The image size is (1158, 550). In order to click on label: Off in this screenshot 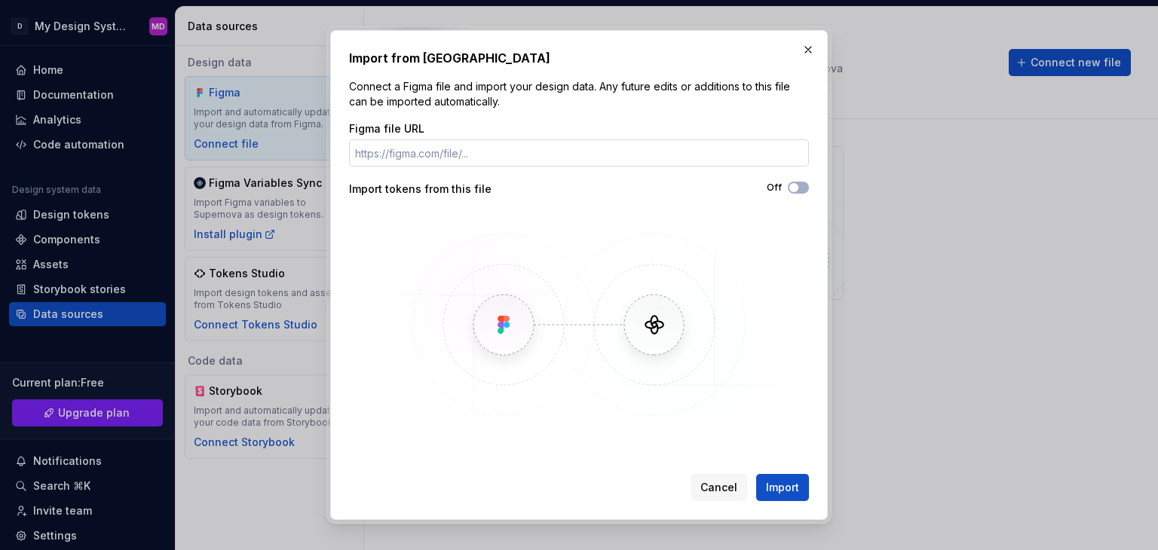, I will do `click(774, 188)`.